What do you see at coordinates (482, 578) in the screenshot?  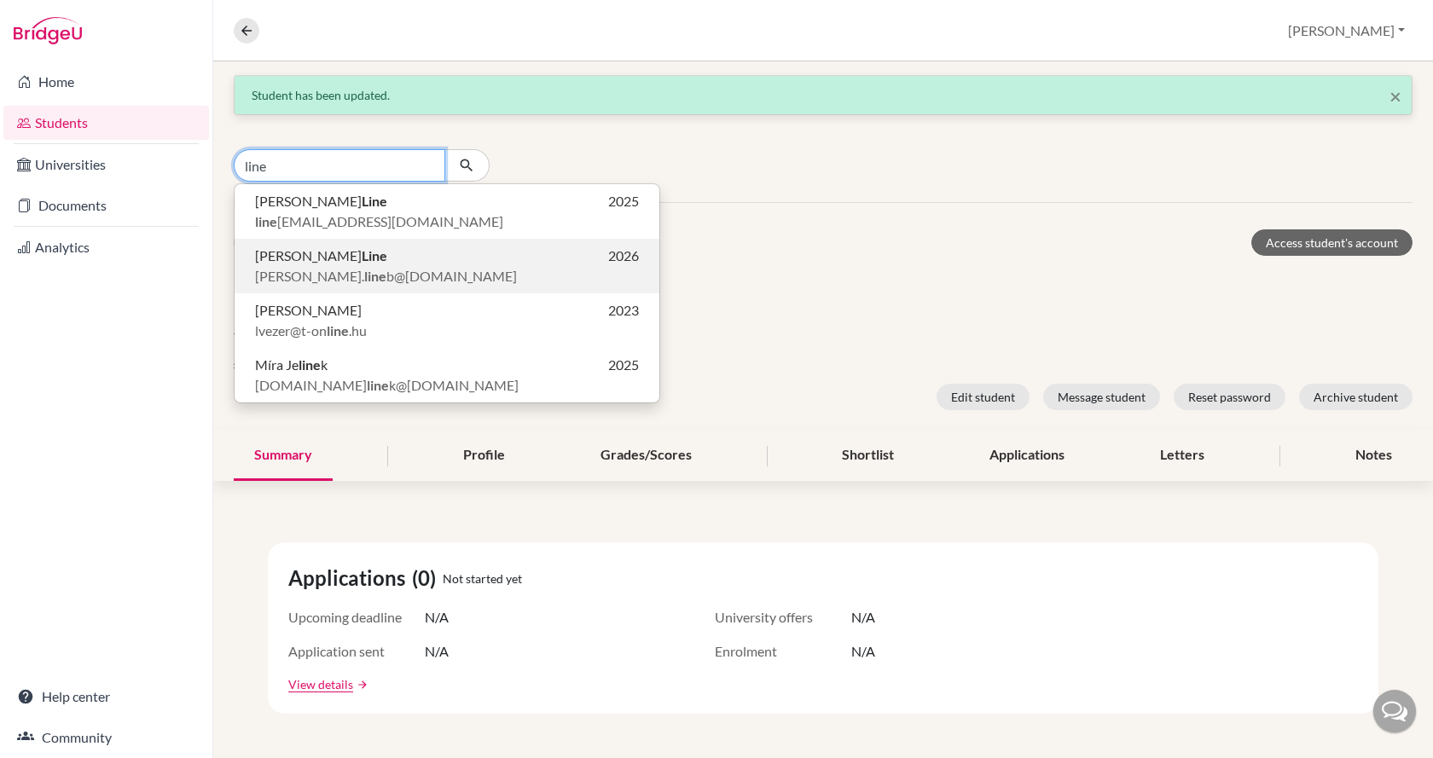 I see `span: Not started yet` at bounding box center [482, 578].